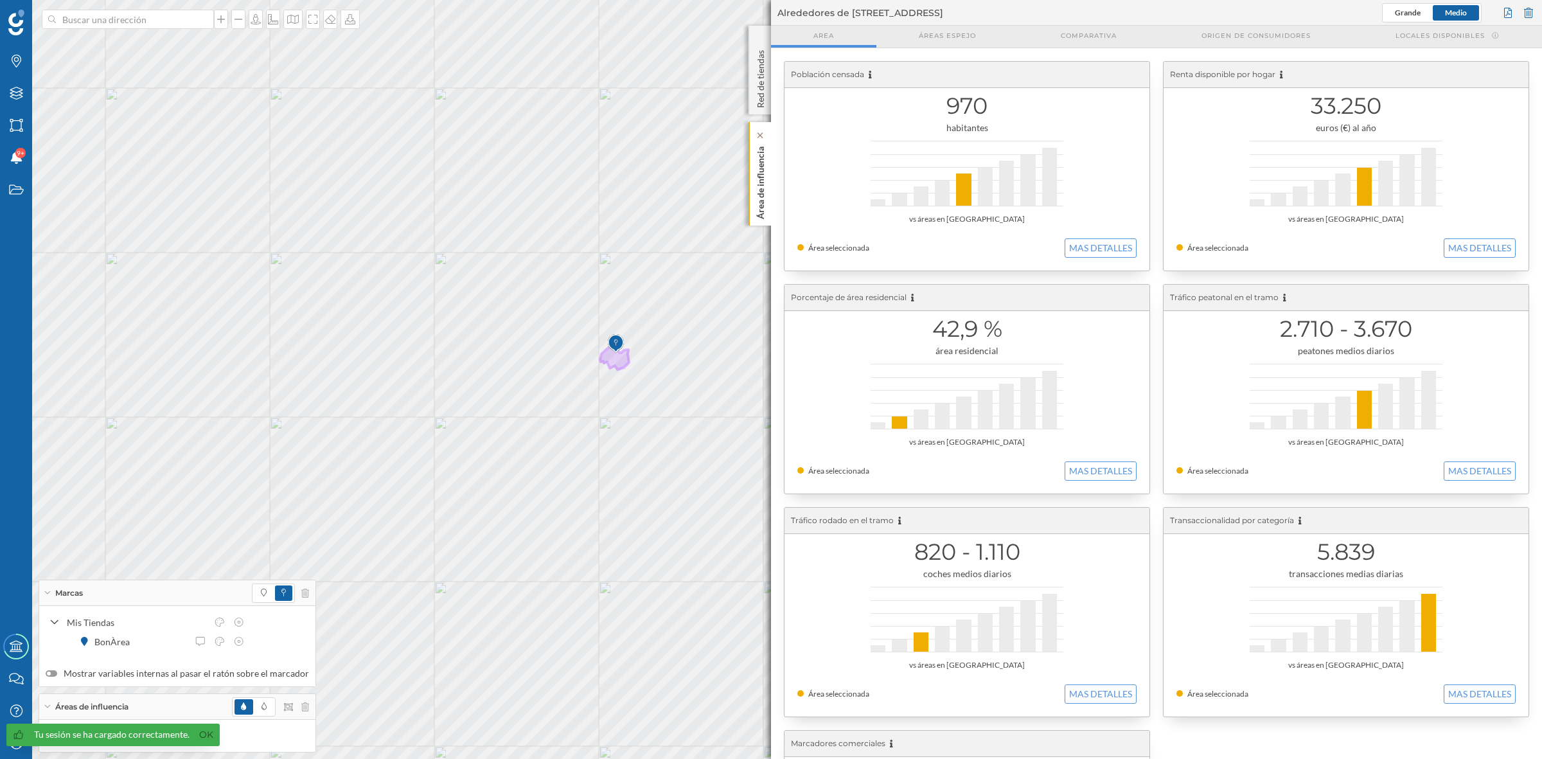 This screenshot has width=1542, height=759. Describe the element at coordinates (112, 735) in the screenshot. I see `div: Tu sesión se ha cargado correctamente.` at that location.